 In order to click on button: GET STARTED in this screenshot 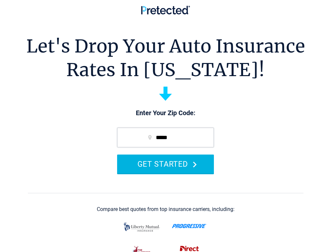, I will do `click(165, 164)`.